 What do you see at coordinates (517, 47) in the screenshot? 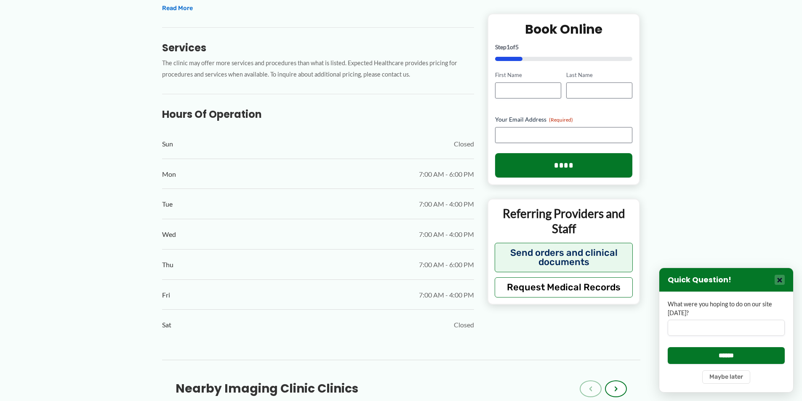
I see `span: 5` at bounding box center [517, 47].